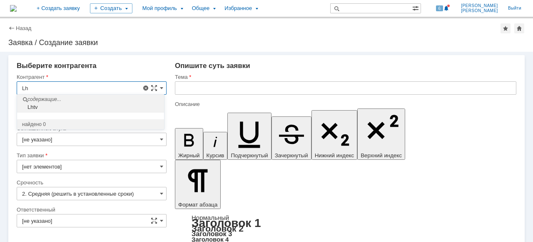 The image size is (533, 242). I want to click on div: Сделать домашней страницей, so click(520, 28).